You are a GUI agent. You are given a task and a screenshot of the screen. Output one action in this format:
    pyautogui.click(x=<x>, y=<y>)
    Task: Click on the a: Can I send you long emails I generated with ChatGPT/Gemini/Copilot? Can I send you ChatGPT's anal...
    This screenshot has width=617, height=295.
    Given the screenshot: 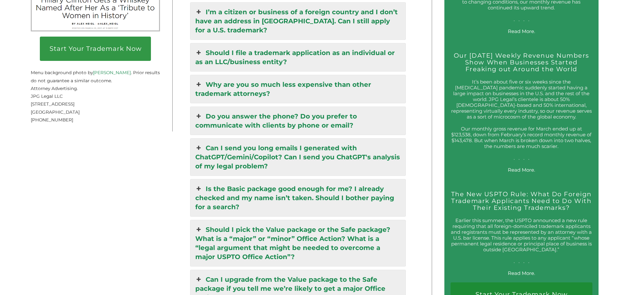 What is the action you would take?
    pyautogui.click(x=298, y=157)
    